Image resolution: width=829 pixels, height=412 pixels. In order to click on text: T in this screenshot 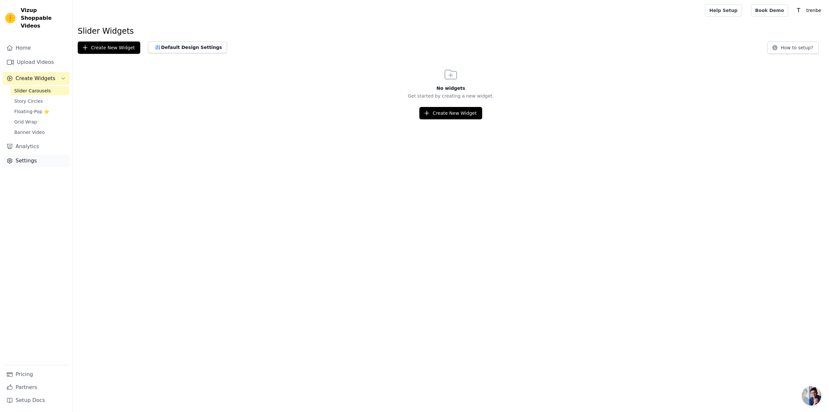, I will do `click(799, 10)`.